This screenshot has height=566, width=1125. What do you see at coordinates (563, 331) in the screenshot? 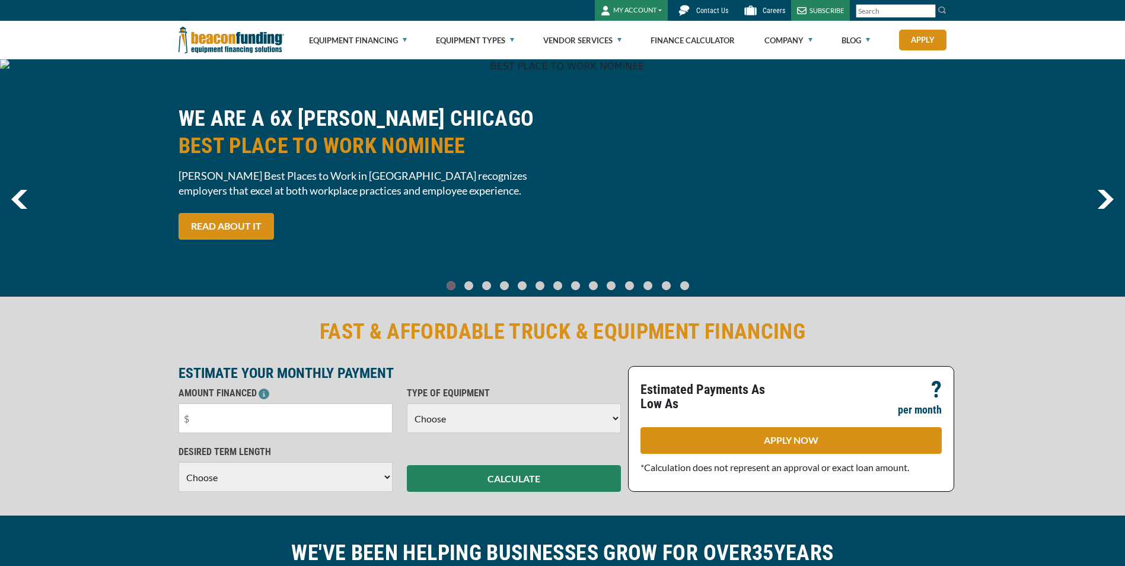
I see `h2: FAST & AFFORDABLE TRUCK & EQUIPMENT FINANCING` at bounding box center [563, 331].